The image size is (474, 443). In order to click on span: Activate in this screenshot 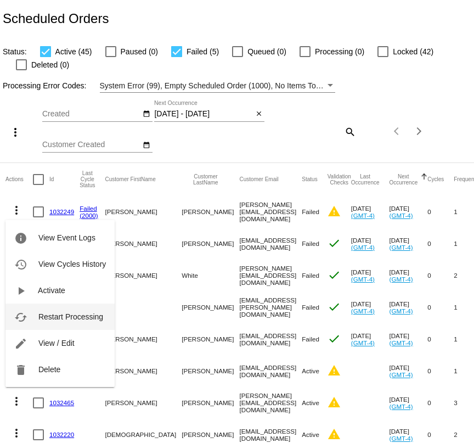, I will do `click(52, 290)`.